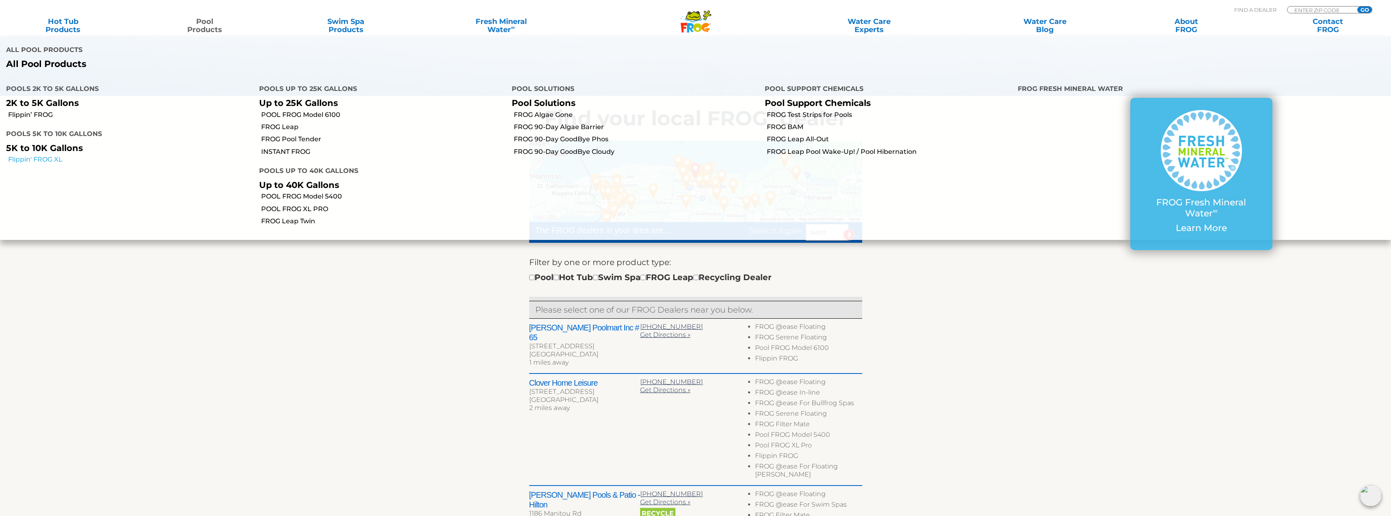 The width and height of the screenshot is (1391, 516). I want to click on h4: Pools 2K to 5K Gallons, so click(126, 90).